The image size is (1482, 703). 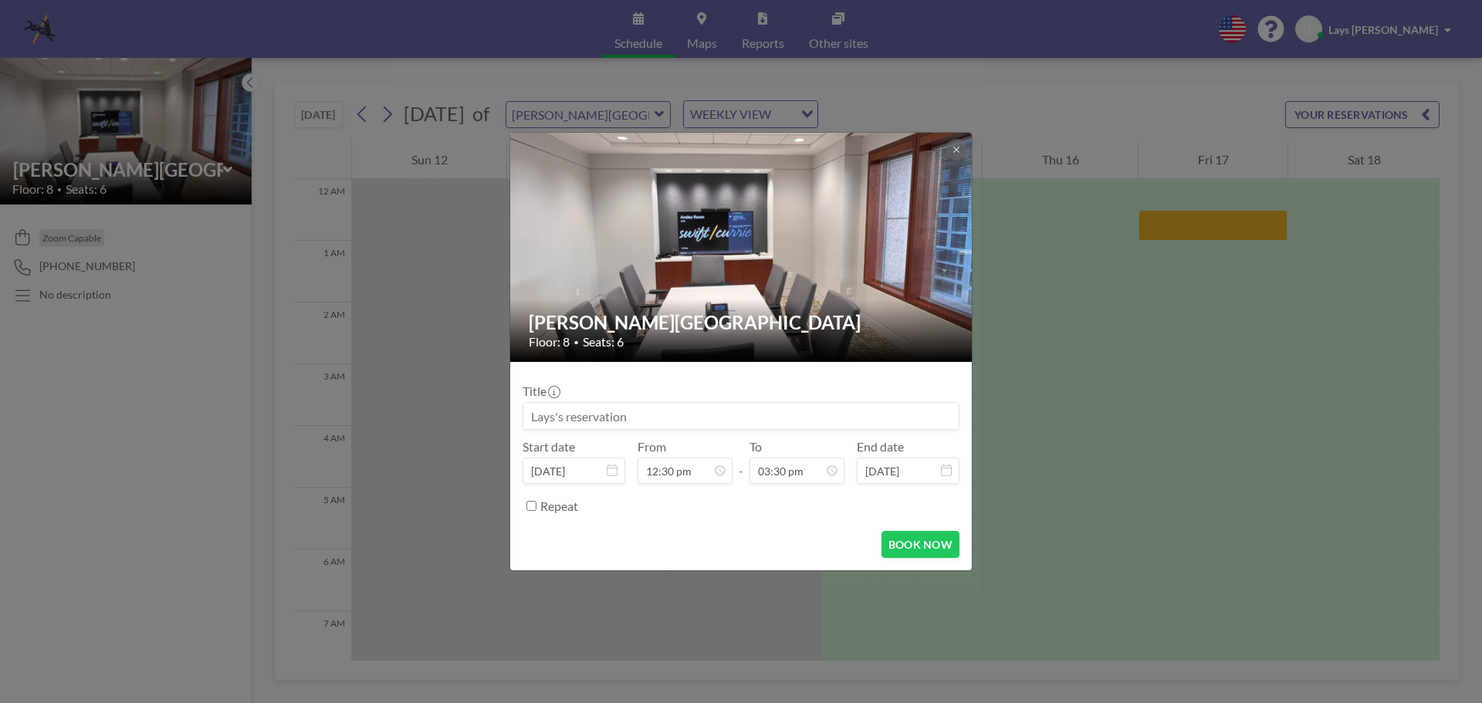 What do you see at coordinates (880, 447) in the screenshot?
I see `label: End date` at bounding box center [880, 447].